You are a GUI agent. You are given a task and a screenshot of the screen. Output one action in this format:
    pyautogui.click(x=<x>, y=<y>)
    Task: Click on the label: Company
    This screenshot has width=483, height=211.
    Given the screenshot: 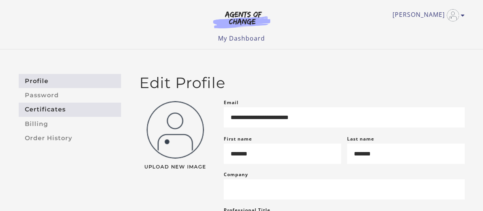 What is the action you would take?
    pyautogui.click(x=236, y=174)
    